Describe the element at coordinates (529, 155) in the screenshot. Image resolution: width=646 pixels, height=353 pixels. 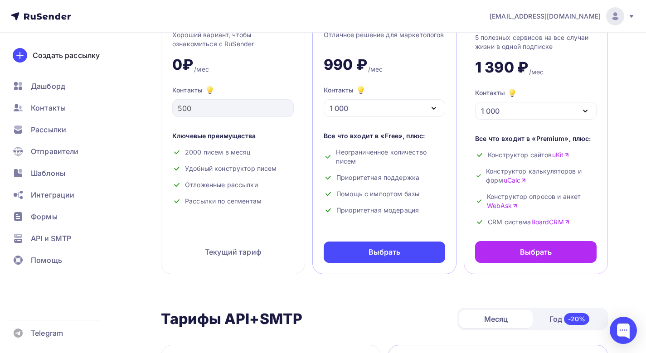
I see `span: Конструктор сайтов` at that location.